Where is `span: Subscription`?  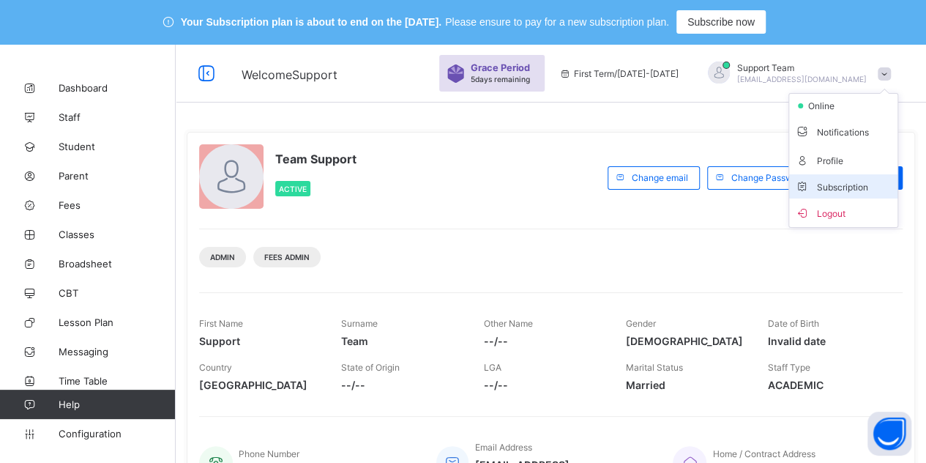
span: Subscription is located at coordinates (832, 187).